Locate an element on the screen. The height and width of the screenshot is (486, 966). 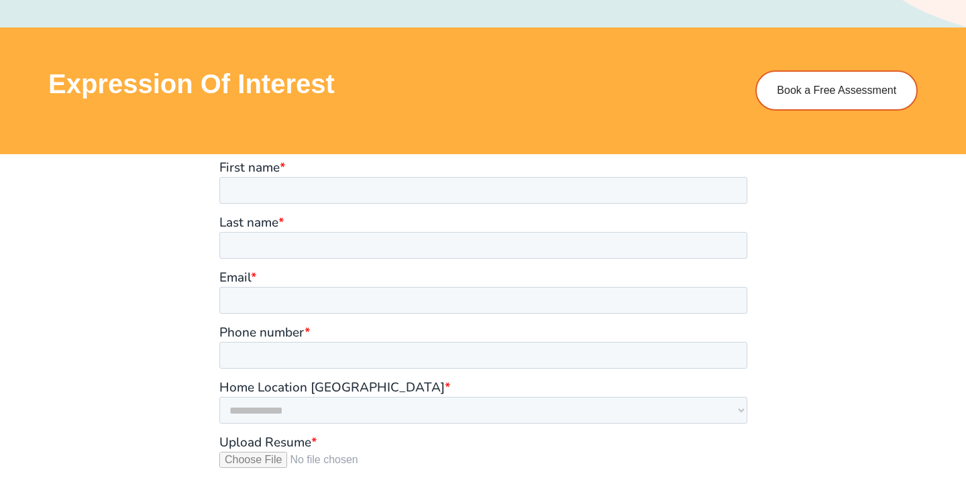
span: Book a Free Assessment is located at coordinates (836, 91).